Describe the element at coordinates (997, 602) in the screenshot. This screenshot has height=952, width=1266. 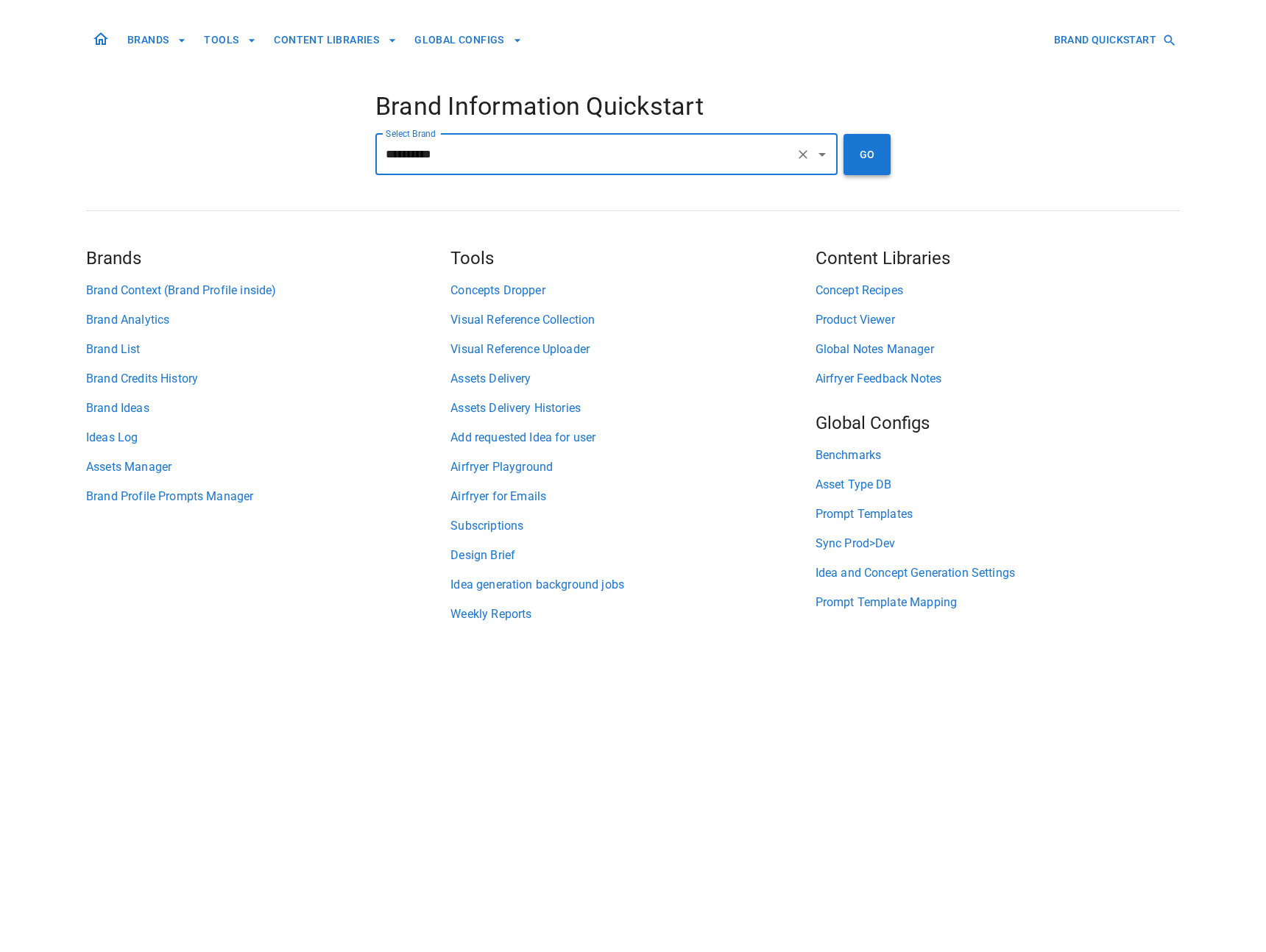
I see `a: Prompt Template Mapping` at that location.